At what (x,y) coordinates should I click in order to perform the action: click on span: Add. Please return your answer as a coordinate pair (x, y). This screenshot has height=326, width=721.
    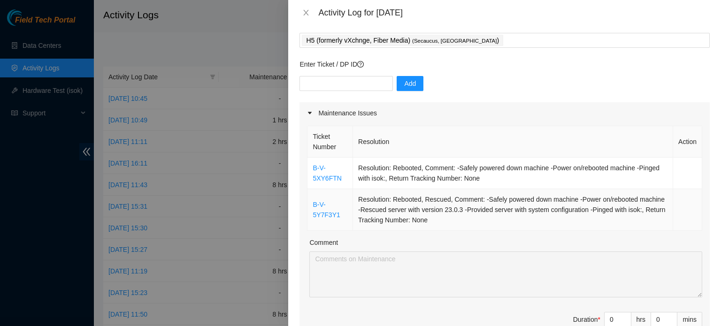
    Looking at the image, I should click on (410, 84).